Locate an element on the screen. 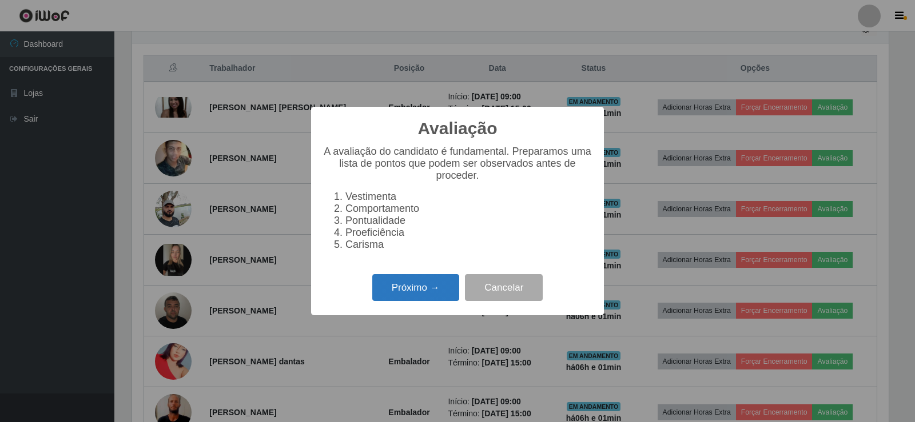 The width and height of the screenshot is (915, 422). p: A avaliação do candidato é fundamental. Preparamos uma lista de pontos que podem ser observados a... is located at coordinates (457, 163).